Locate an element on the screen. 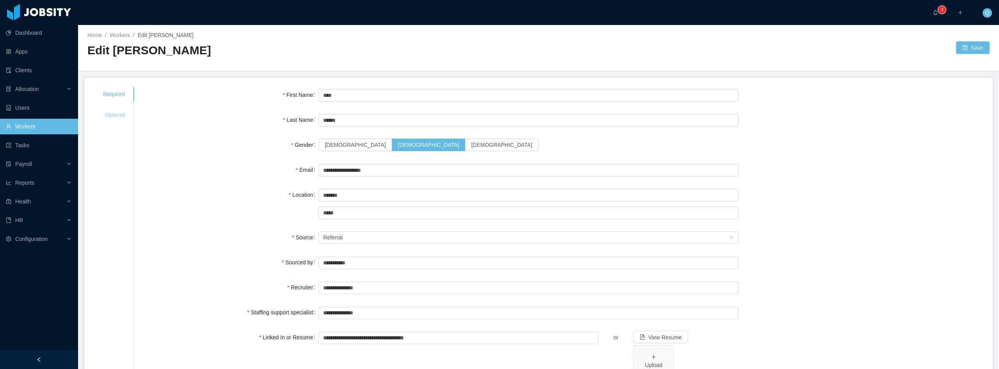 The width and height of the screenshot is (999, 369). label: Linked In or Resume is located at coordinates (289, 337).